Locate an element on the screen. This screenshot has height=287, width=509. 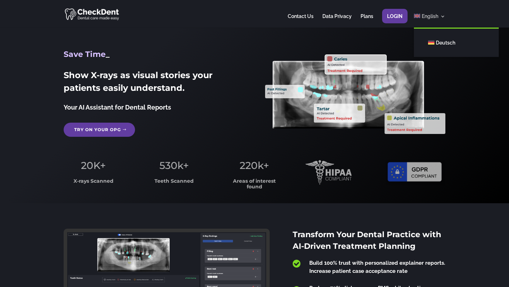
a: Deutsch is located at coordinates (456, 43).